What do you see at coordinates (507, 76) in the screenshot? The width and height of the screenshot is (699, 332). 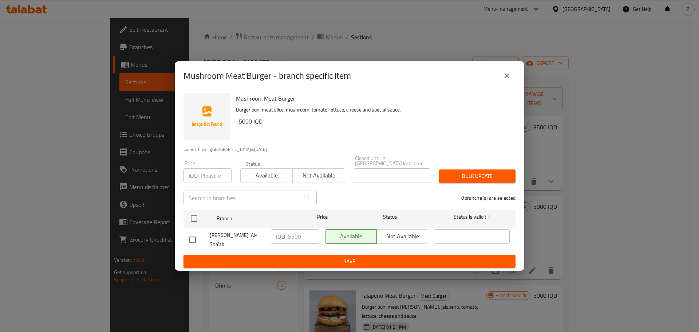 I see `button: close` at bounding box center [507, 76].